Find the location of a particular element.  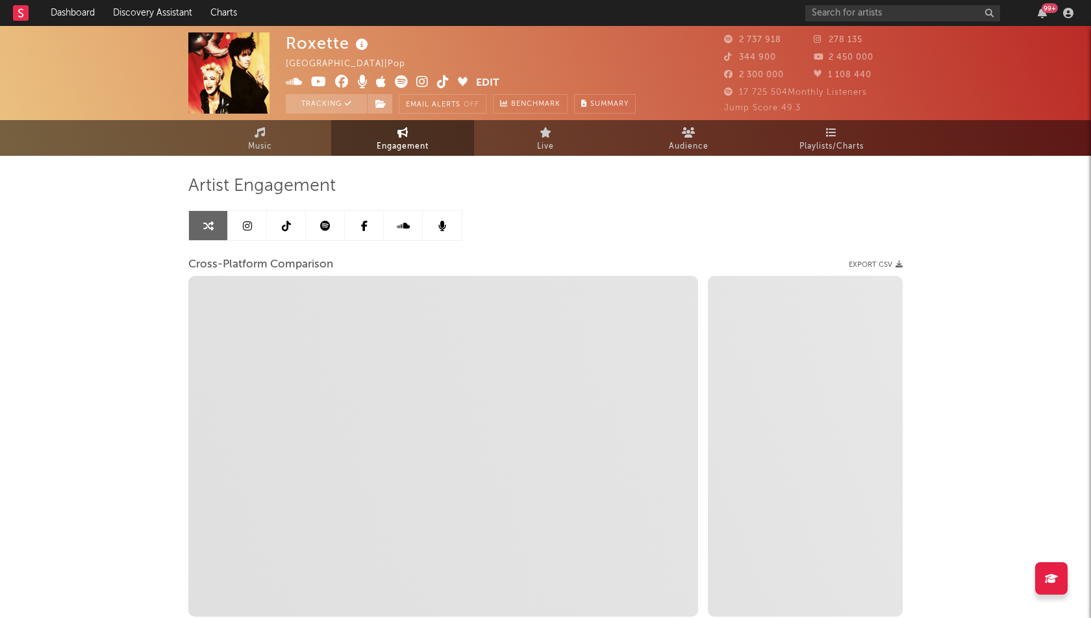

a: Live is located at coordinates (545, 138).